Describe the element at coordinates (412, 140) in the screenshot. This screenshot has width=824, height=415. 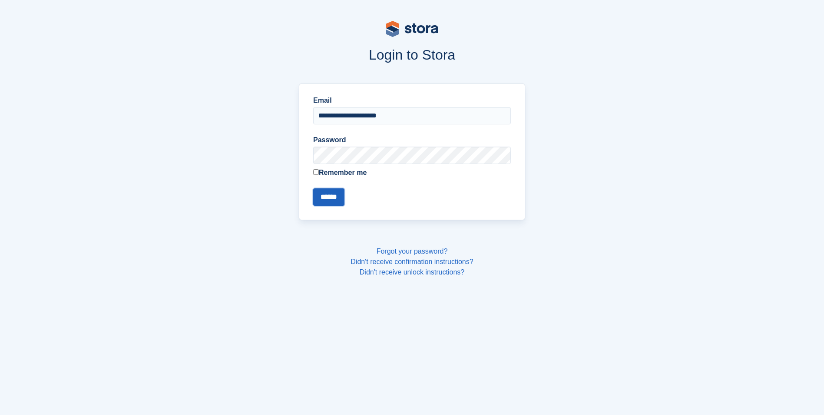
I see `label: Password` at that location.